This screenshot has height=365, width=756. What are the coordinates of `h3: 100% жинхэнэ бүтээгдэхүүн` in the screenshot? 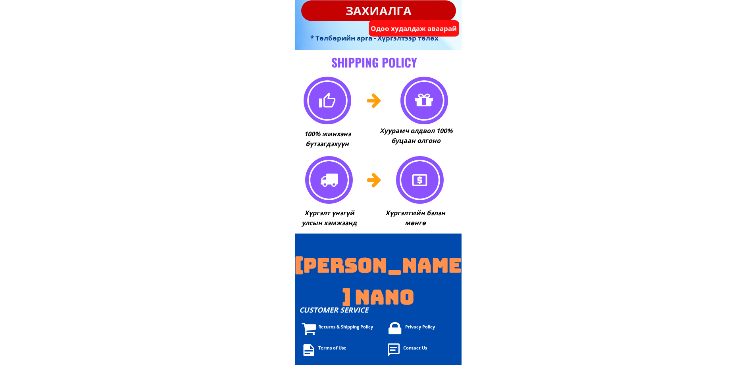 It's located at (327, 139).